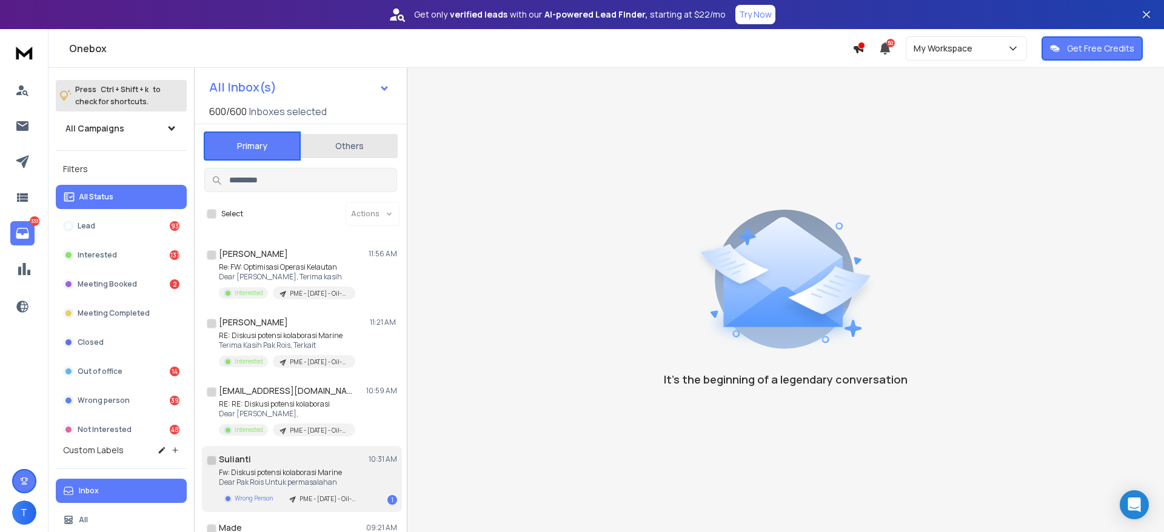  Describe the element at coordinates (95, 128) in the screenshot. I see `h1: All Campaigns` at that location.